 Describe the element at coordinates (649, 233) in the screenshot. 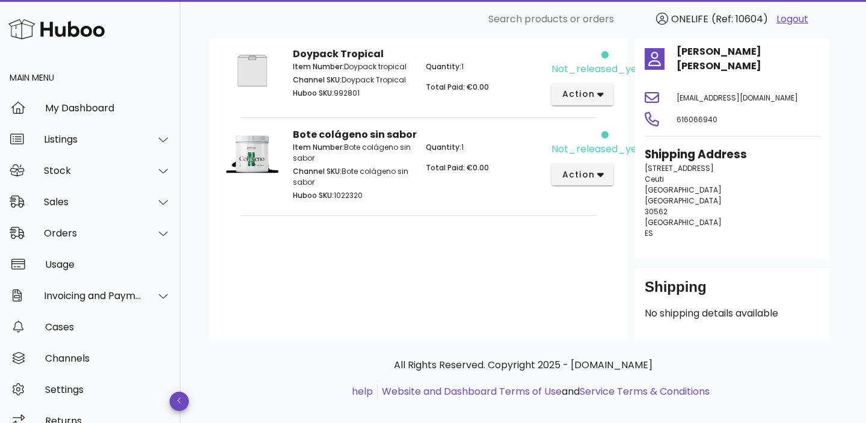

I see `span: ES` at that location.